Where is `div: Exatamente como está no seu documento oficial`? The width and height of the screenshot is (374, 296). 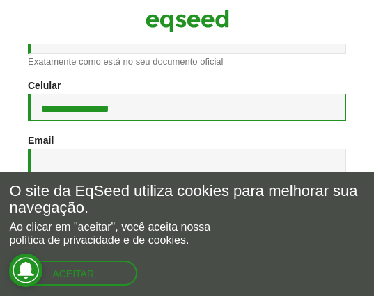
div: Exatamente como está no seu documento oficial is located at coordinates (186, 61).